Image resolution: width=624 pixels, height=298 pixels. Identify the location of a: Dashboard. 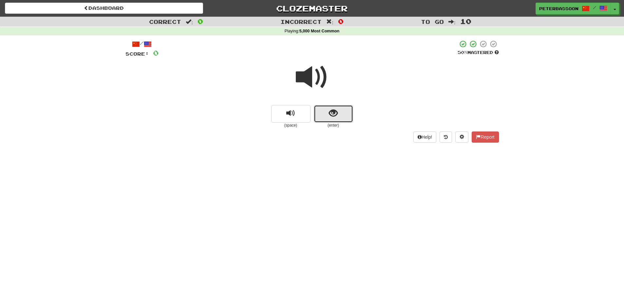
(104, 8).